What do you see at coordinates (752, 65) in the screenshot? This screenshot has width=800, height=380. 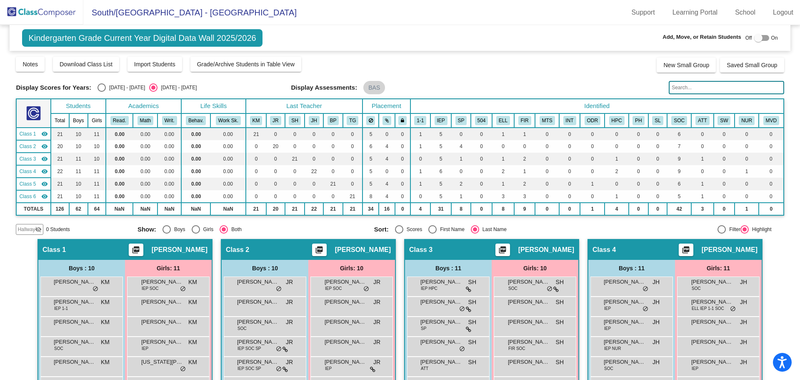 I see `button: Saved Small Group` at bounding box center [752, 65].